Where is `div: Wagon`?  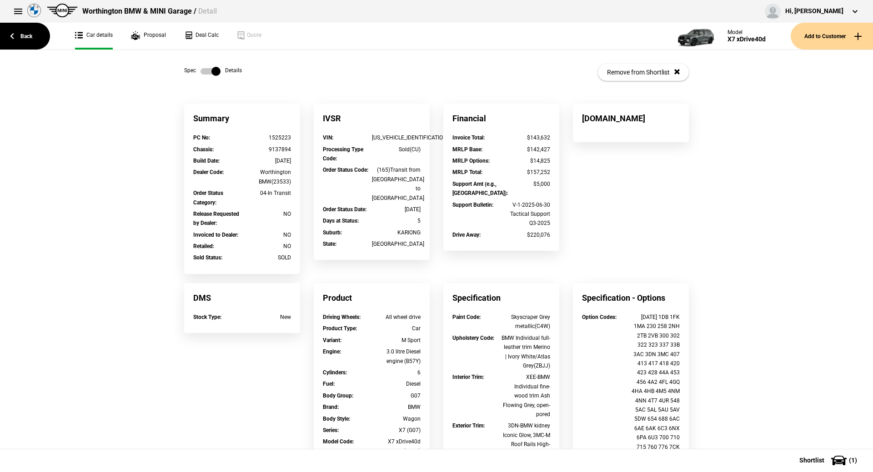
div: Wagon is located at coordinates (396, 419).